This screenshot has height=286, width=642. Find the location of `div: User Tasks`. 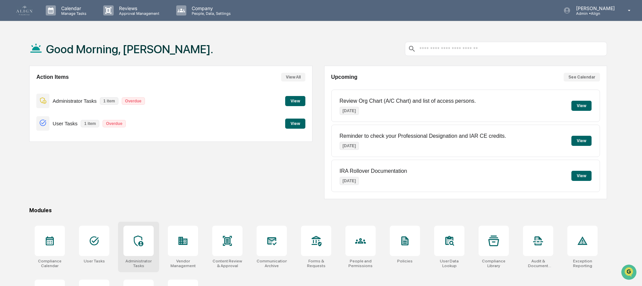

div: User Tasks is located at coordinates (94, 261).